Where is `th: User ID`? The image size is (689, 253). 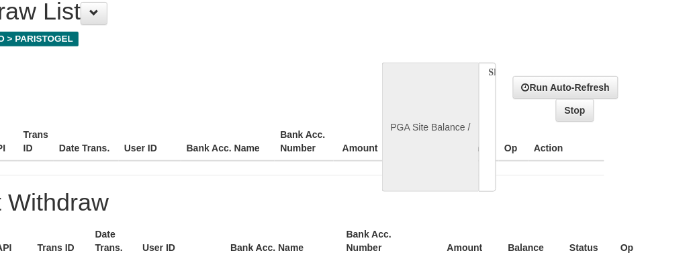
th: User ID is located at coordinates (150, 141).